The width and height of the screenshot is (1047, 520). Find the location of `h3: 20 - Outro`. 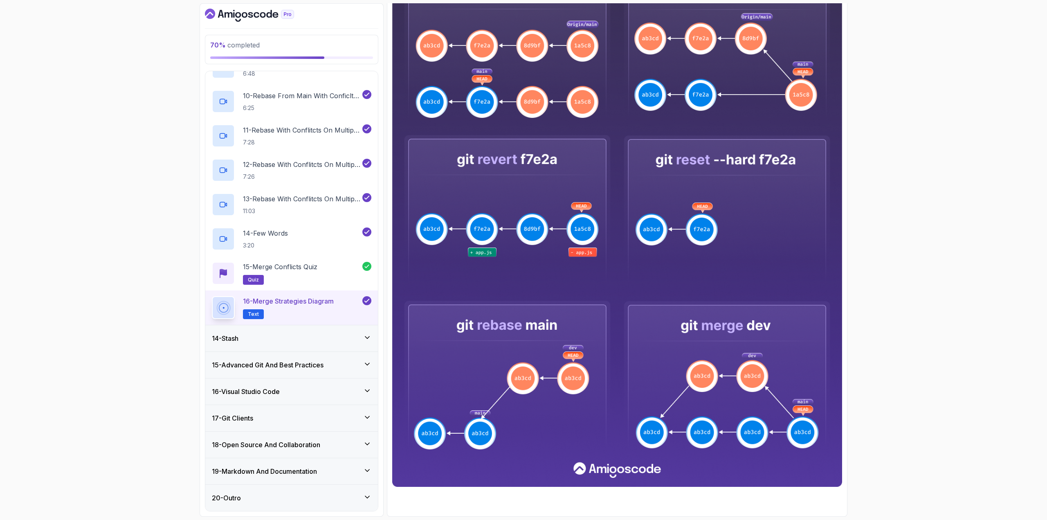

h3: 20 - Outro is located at coordinates (226, 498).